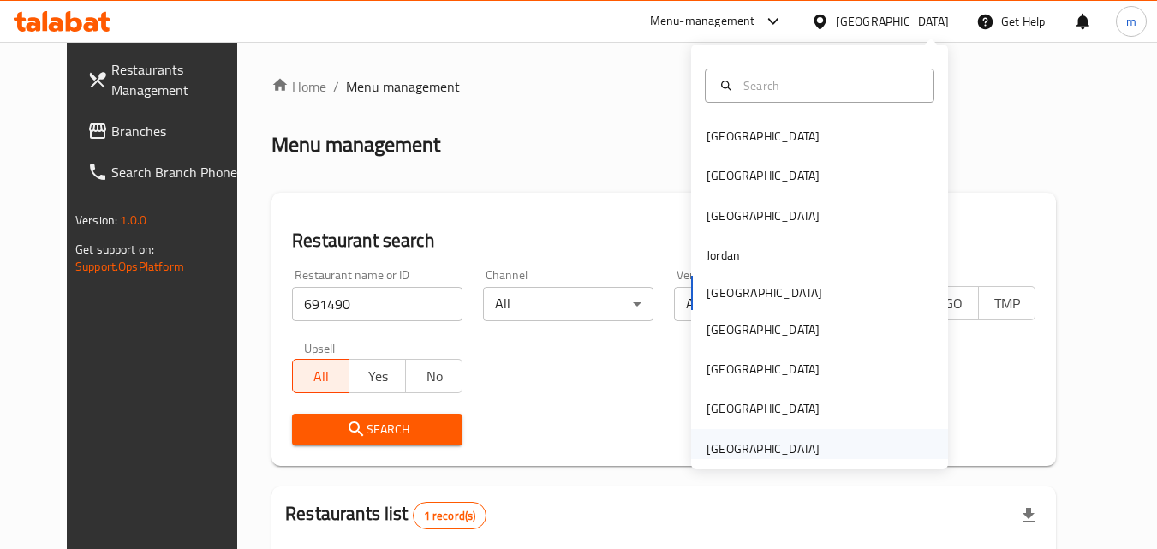 This screenshot has width=1157, height=549. Describe the element at coordinates (355, 145) in the screenshot. I see `h2: Menu management` at that location.